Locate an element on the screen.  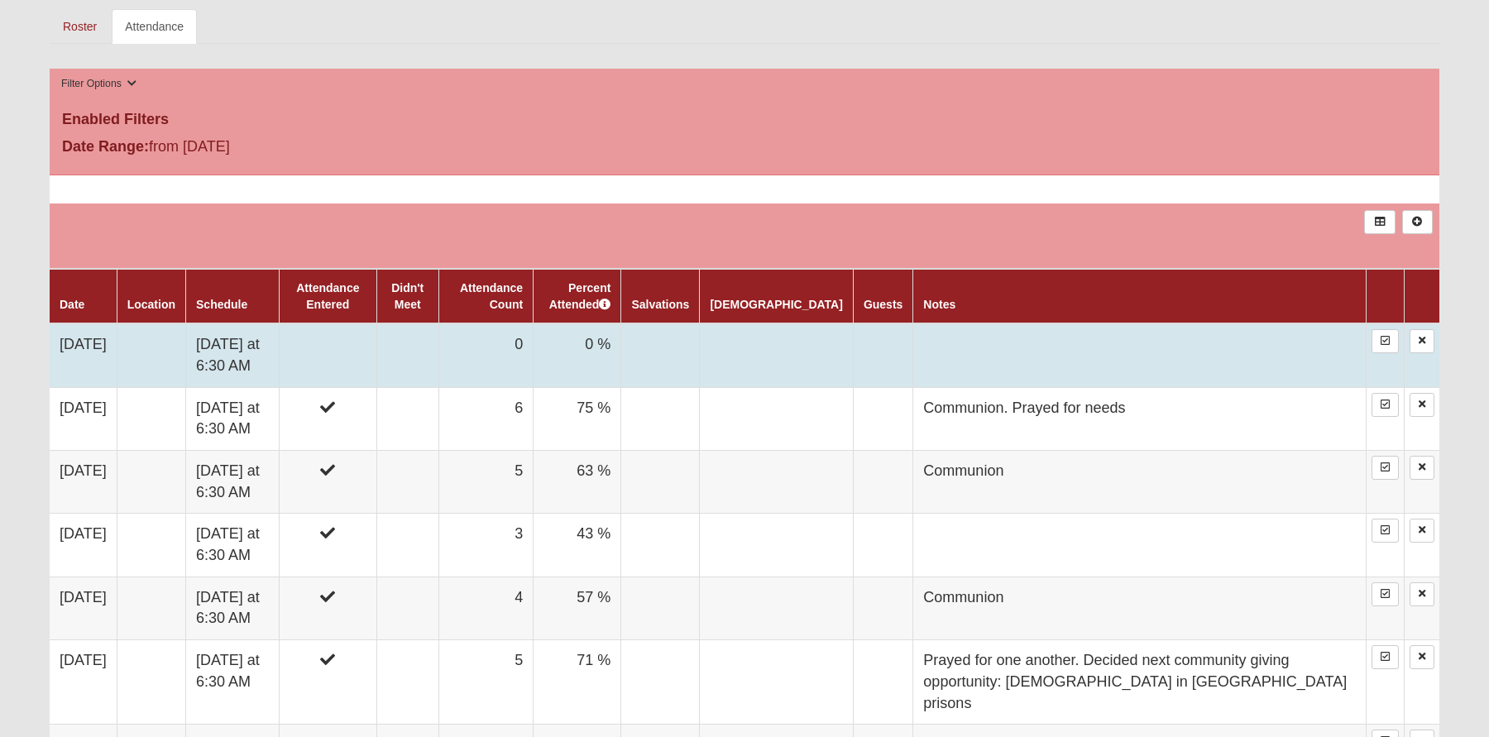
a: Roster is located at coordinates (79, 26).